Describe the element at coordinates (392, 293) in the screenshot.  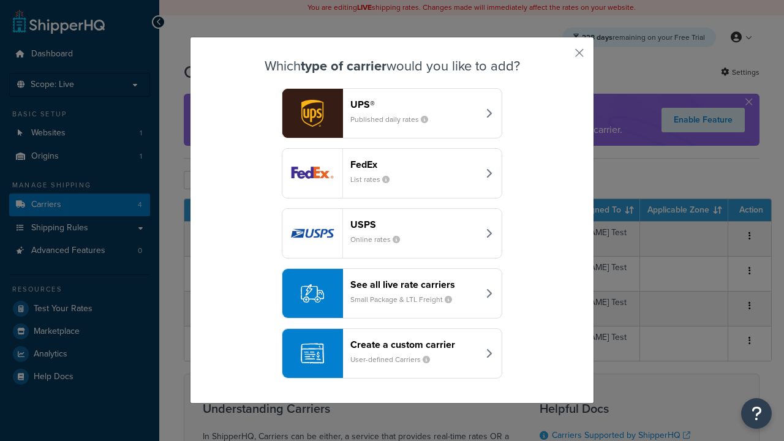
I see `button: See all live rate carriersSmall Package & LTL Freight` at that location.